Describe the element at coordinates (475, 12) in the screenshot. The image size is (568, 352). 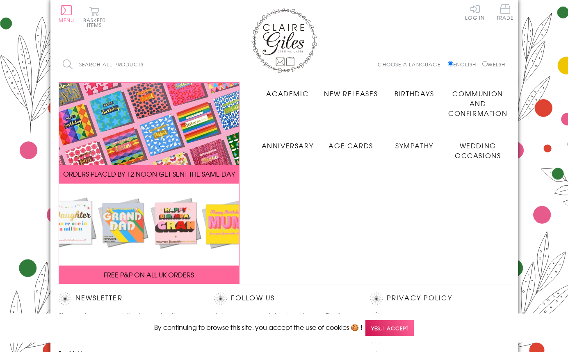
I see `a: Log In` at that location.